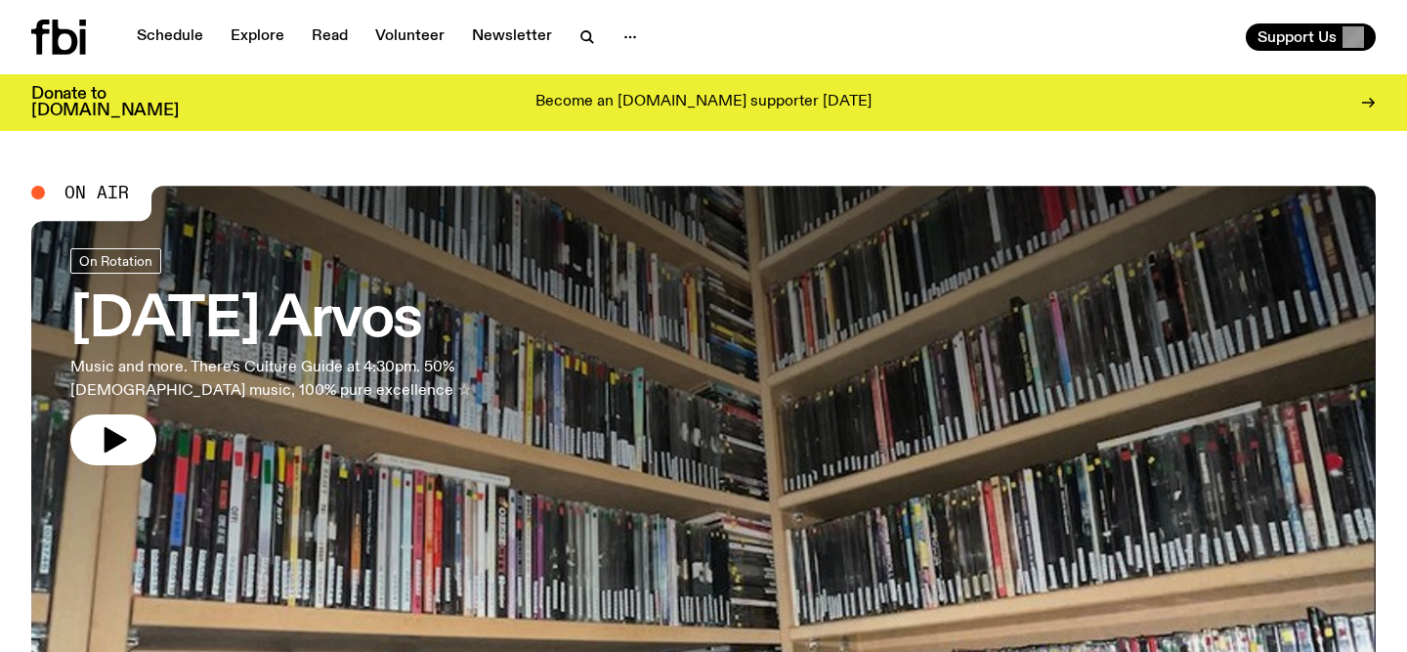 The height and width of the screenshot is (652, 1407). I want to click on span: Support Us, so click(1296, 37).